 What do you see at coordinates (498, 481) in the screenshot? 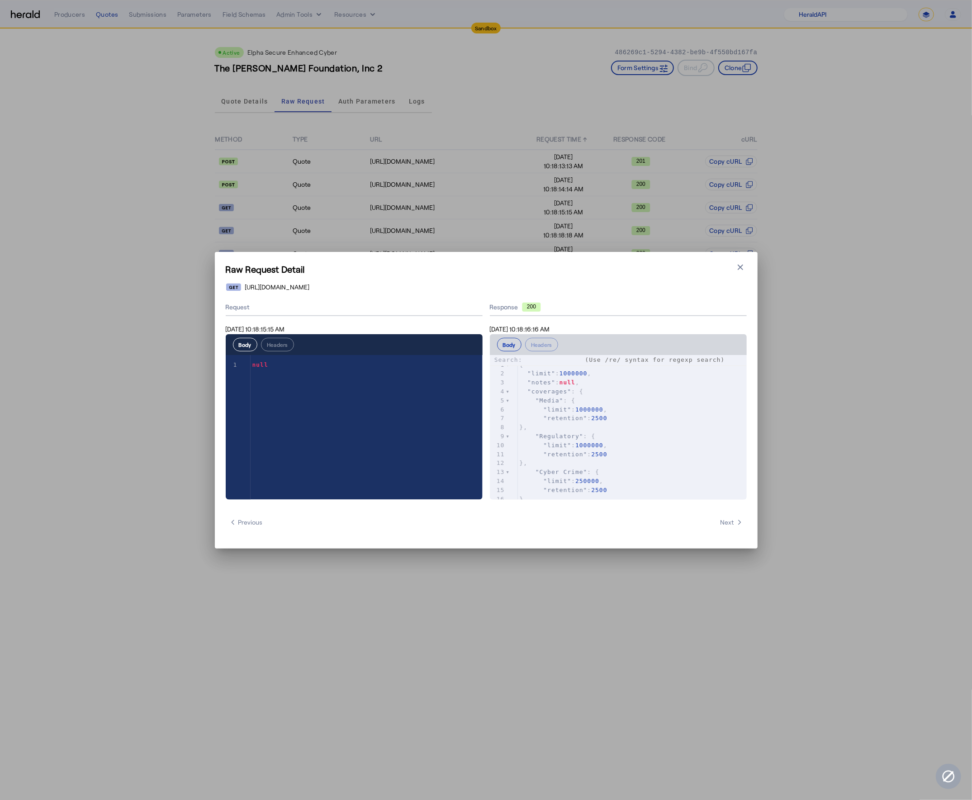
I see `div: 14` at bounding box center [498, 481].